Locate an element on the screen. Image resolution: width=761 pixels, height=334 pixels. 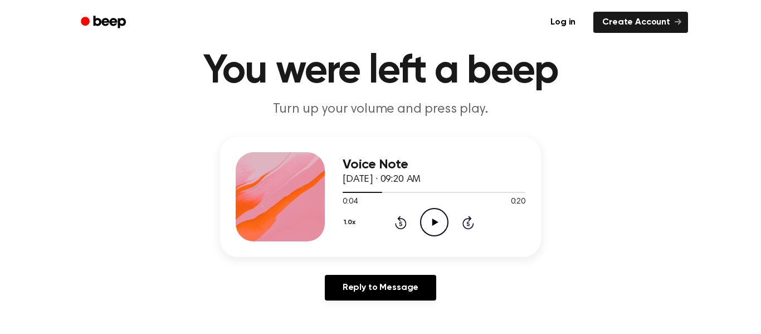
a: Reply to Message is located at coordinates (381, 288).